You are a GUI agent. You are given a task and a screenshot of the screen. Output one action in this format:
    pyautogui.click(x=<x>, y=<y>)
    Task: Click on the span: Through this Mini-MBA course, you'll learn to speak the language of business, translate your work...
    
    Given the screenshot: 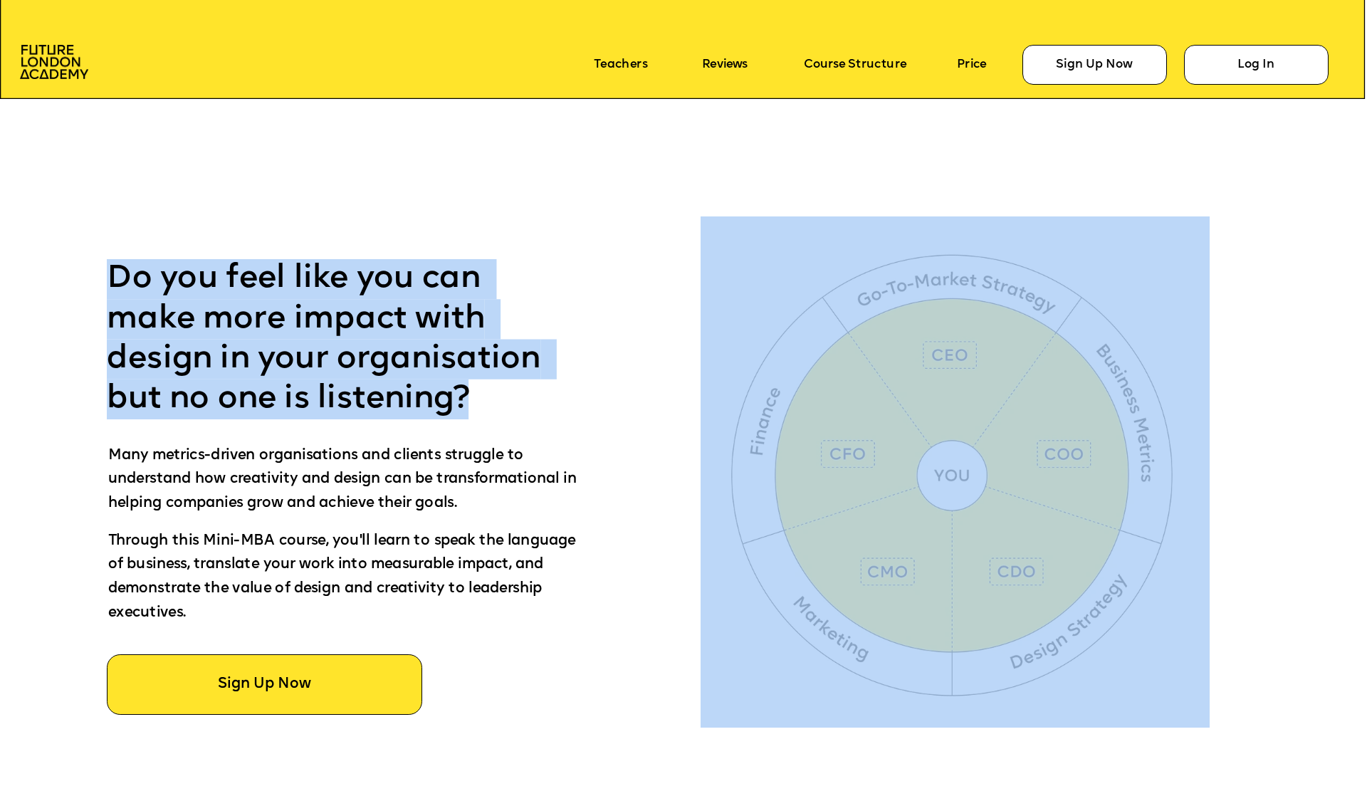 What is the action you would take?
    pyautogui.click(x=344, y=577)
    